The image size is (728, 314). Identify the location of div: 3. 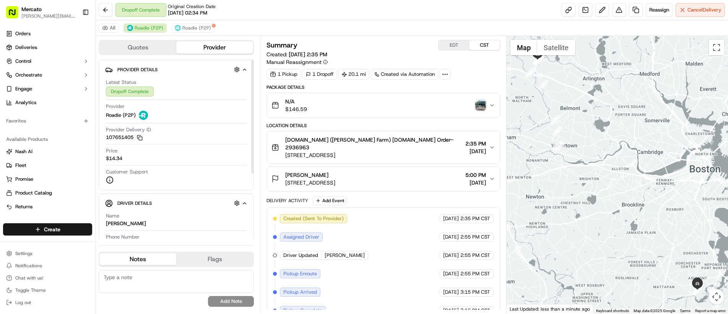
(558, 131).